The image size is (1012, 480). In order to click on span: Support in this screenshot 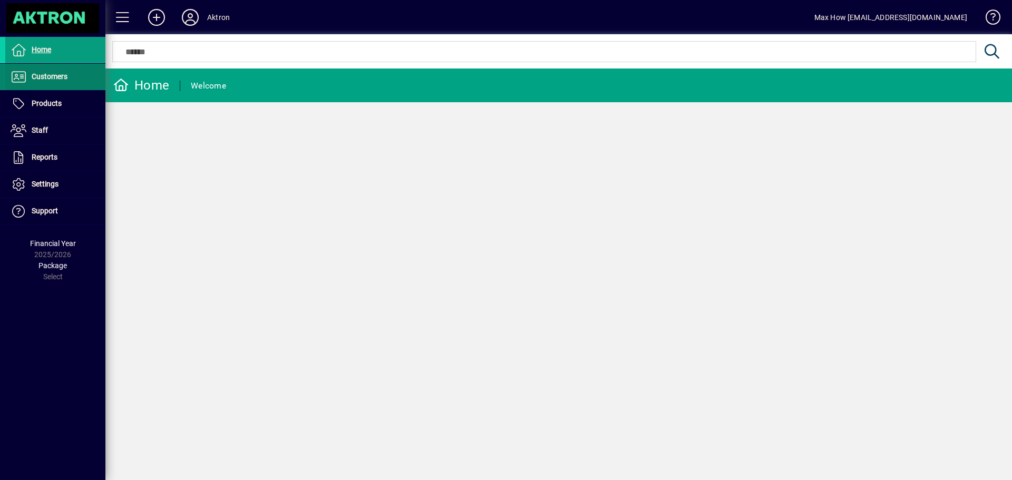, I will do `click(45, 211)`.